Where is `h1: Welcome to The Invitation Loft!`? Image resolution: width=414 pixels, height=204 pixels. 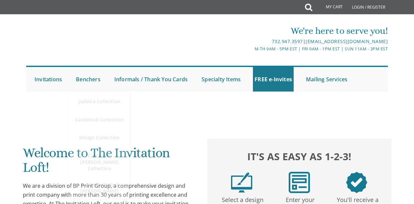
h1: Welcome to The Invitation Loft! is located at coordinates (109, 162).